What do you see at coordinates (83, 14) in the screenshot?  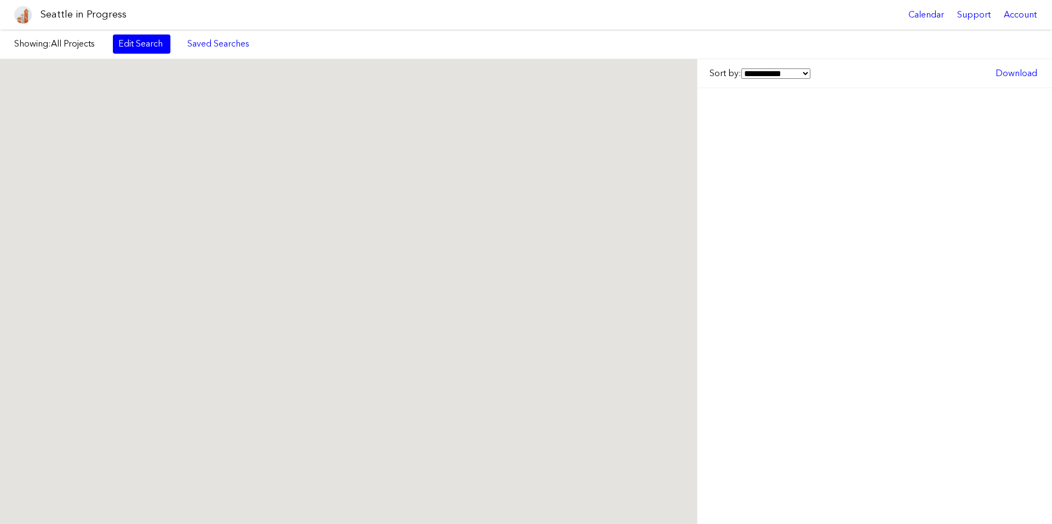 I see `h1: Seattle in Progress` at bounding box center [83, 14].